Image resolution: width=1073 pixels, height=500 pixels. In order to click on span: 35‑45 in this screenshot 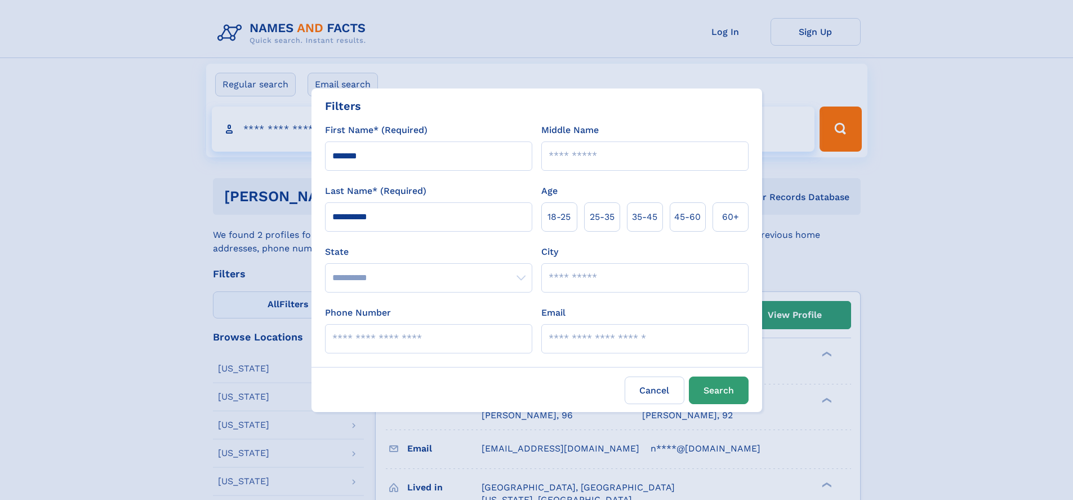, I will do `click(644, 217)`.